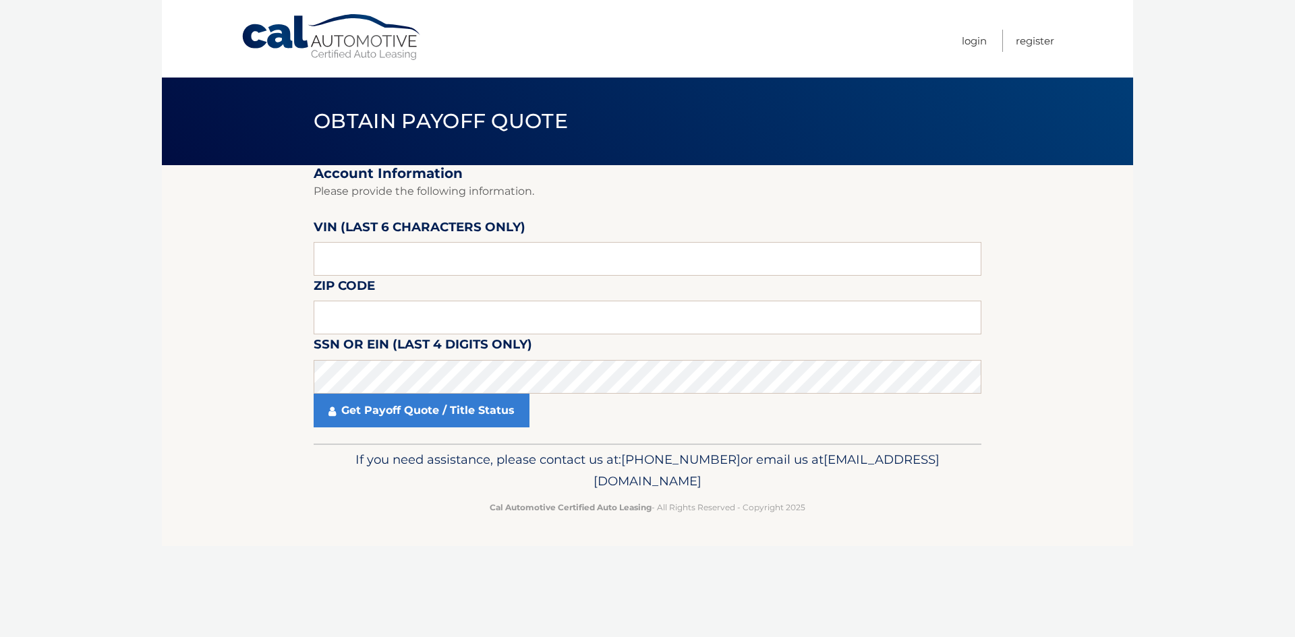 The height and width of the screenshot is (637, 1295). Describe the element at coordinates (571, 507) in the screenshot. I see `strong: Cal Automotive Certified Auto Leasing` at that location.